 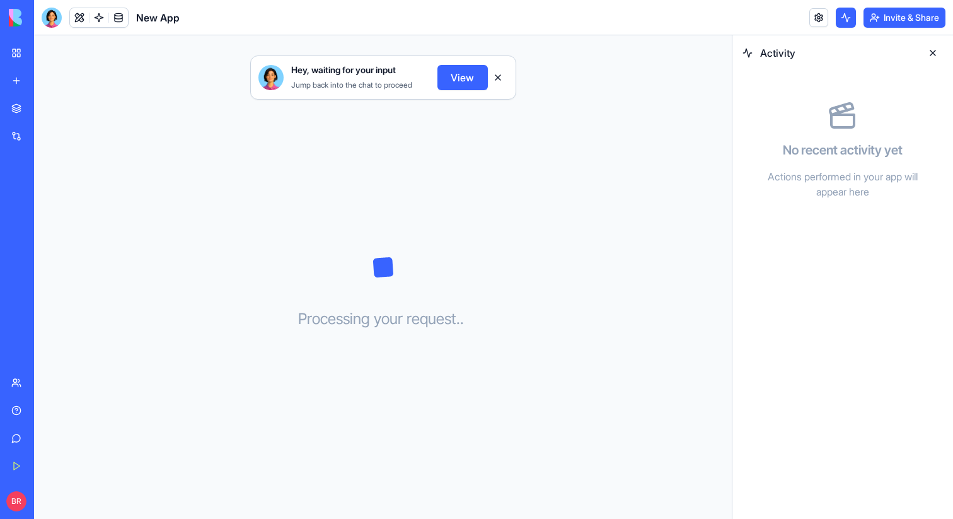 What do you see at coordinates (271, 78) in the screenshot?
I see `img: Ella_00000_wcx2te.png` at bounding box center [271, 78].